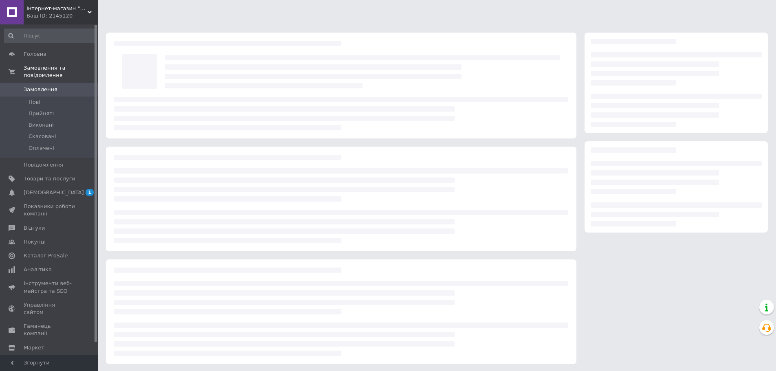 The width and height of the screenshot is (776, 371). What do you see at coordinates (61, 72) in the screenshot?
I see `span: Замовлення та повідомлення` at bounding box center [61, 72].